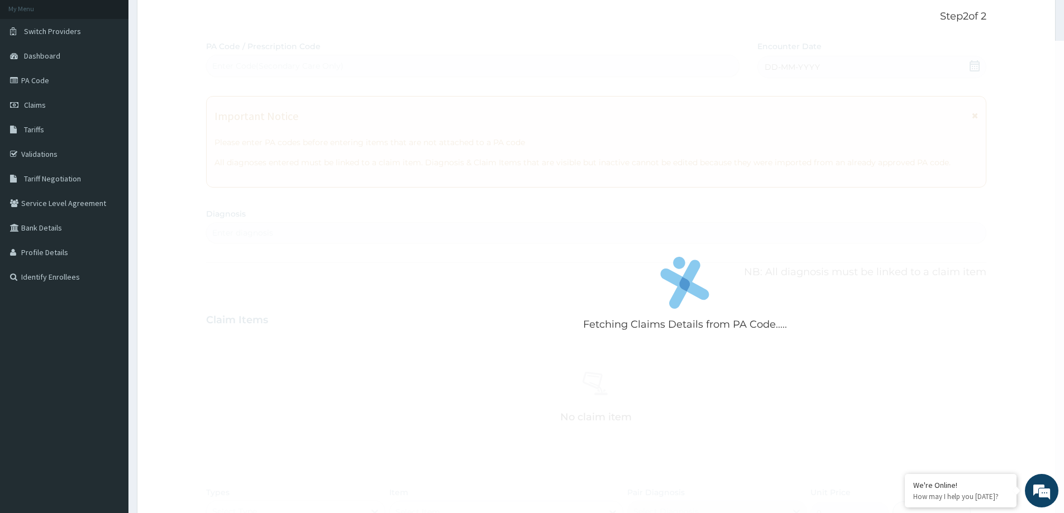 Image resolution: width=1064 pixels, height=513 pixels. What do you see at coordinates (197, 19) in the screenshot?
I see `div: Minimize live chat window` at bounding box center [197, 19].